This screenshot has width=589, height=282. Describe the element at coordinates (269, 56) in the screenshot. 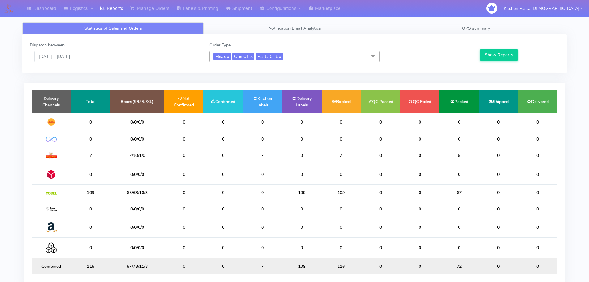

I see `span: Pasta Club` at that location.